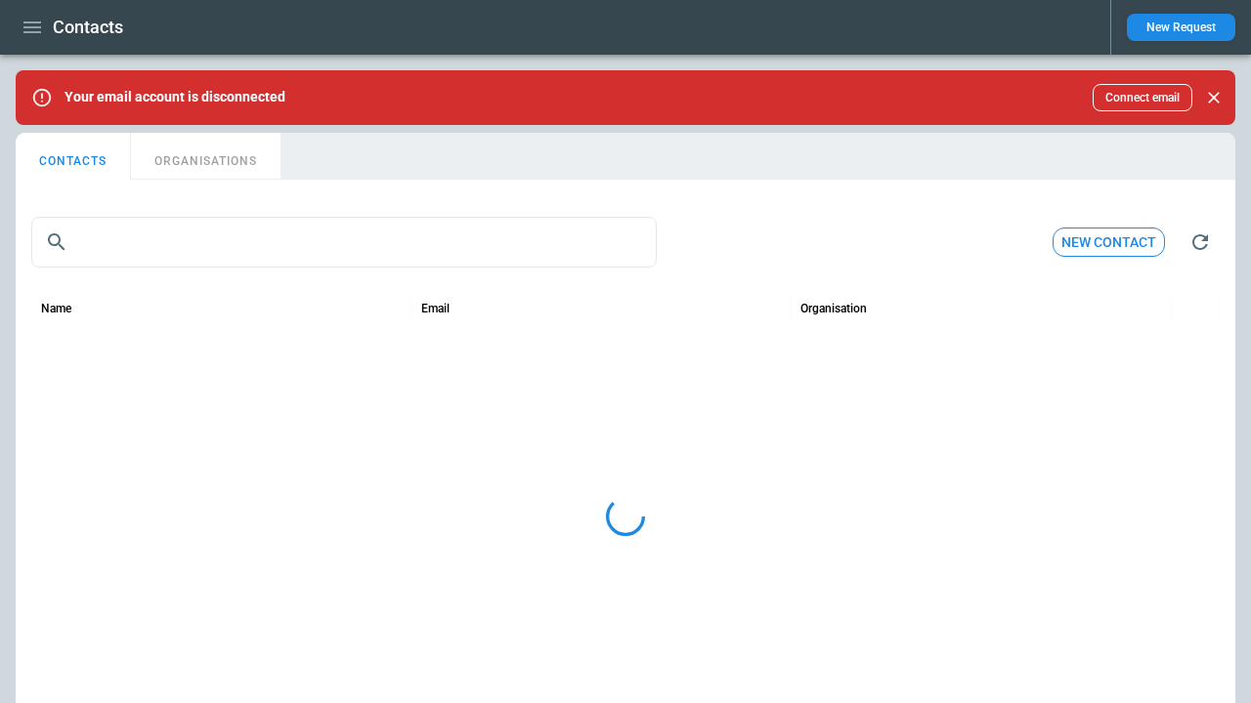 The width and height of the screenshot is (1251, 703). Describe the element at coordinates (1108, 242) in the screenshot. I see `button: New contact` at that location.